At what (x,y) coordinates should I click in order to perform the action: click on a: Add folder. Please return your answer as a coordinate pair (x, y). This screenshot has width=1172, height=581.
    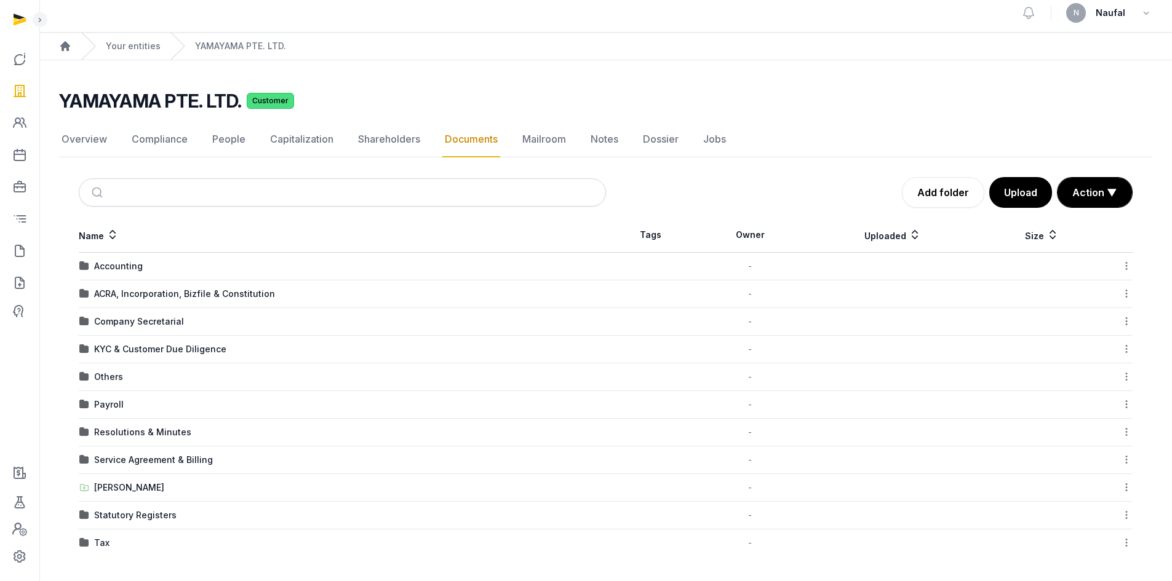
    Looking at the image, I should click on (943, 193).